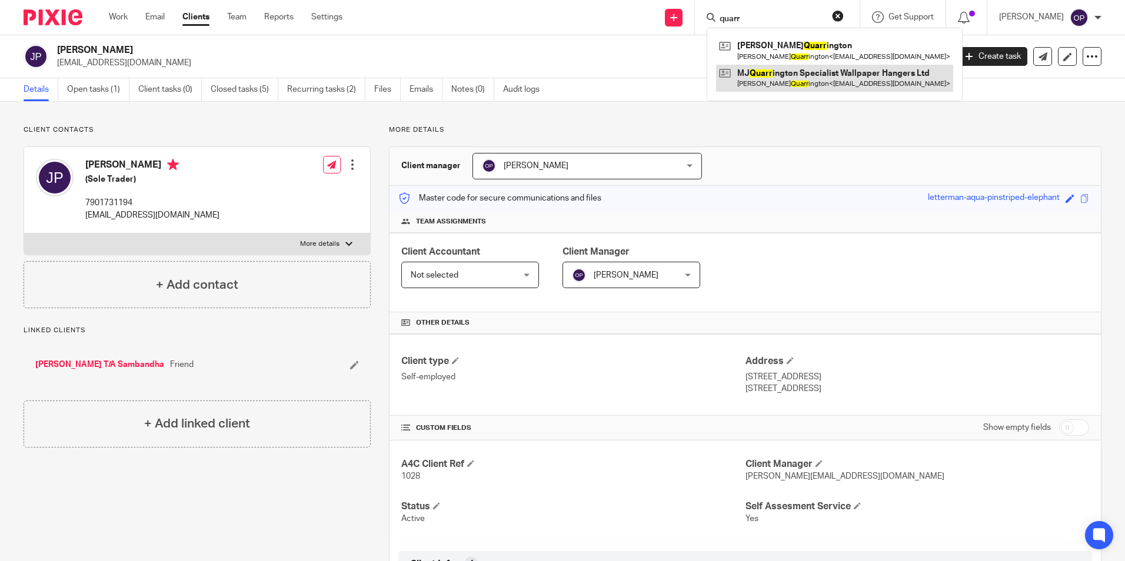  I want to click on p: Master code for secure communications and files, so click(500, 198).